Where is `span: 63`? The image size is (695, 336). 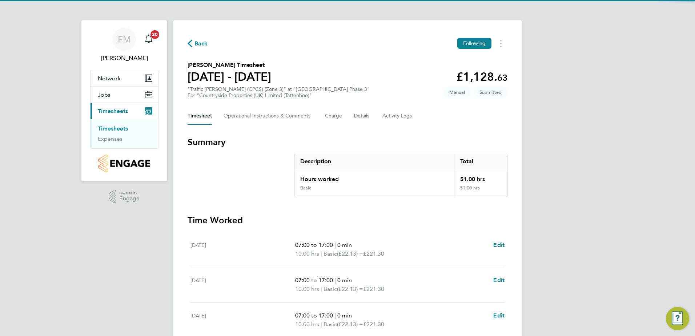
span: 63 is located at coordinates (502, 77).